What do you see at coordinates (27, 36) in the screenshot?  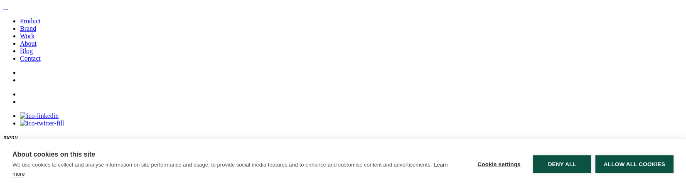 I see `a: Work` at bounding box center [27, 36].